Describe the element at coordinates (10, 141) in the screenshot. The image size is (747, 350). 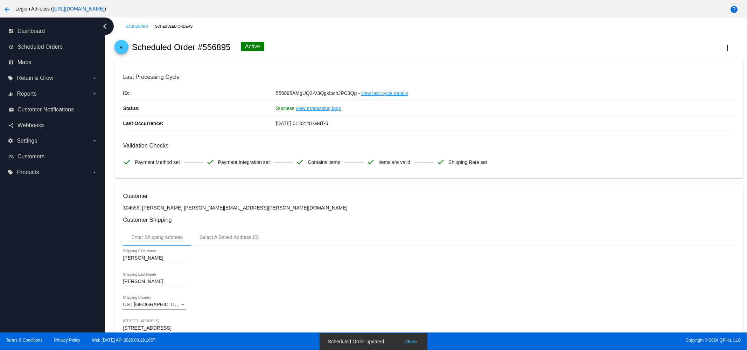
I see `i: settings` at that location.